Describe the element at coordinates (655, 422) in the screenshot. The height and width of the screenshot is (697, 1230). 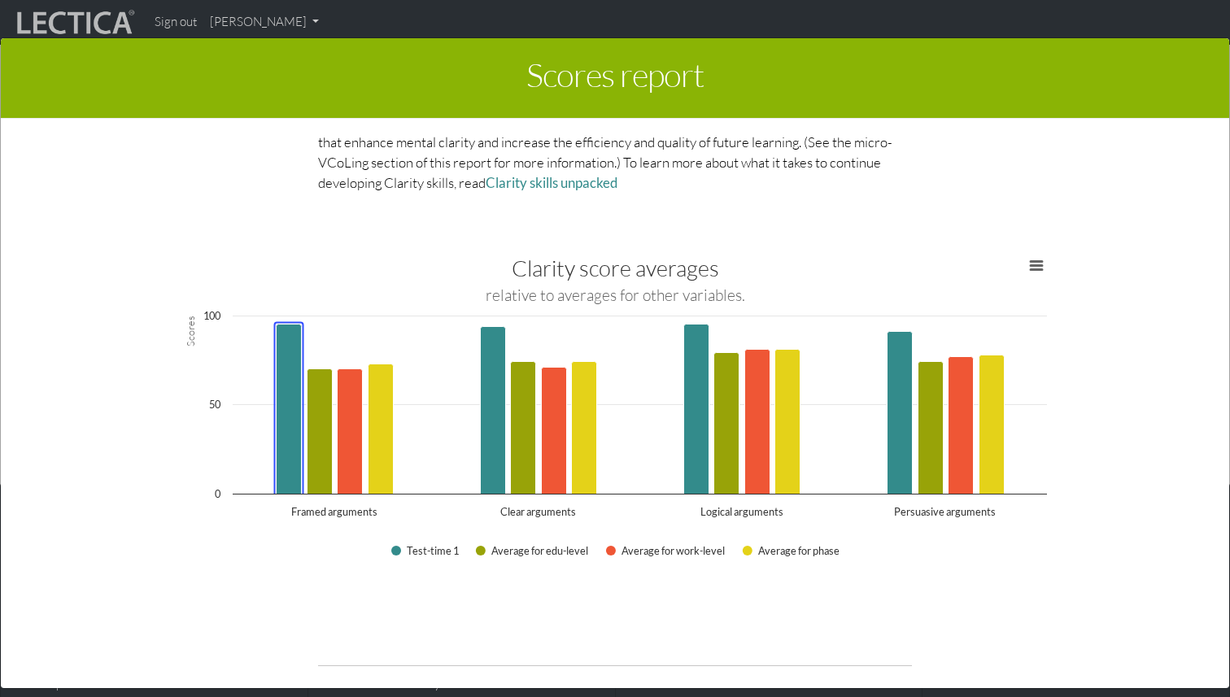
I see `g: Average for work-level, bar series 3 of 4 with 4 bars.` at that location.